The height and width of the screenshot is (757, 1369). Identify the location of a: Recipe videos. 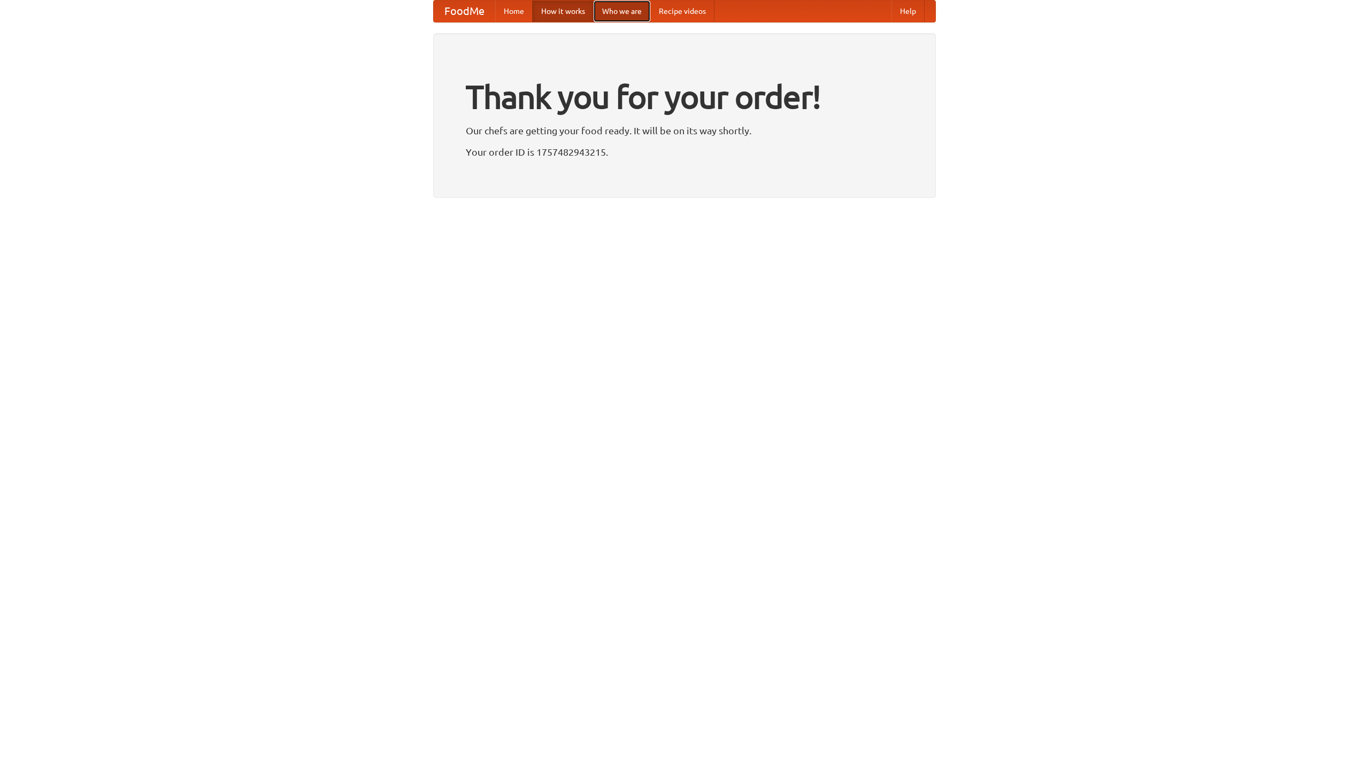
(683, 11).